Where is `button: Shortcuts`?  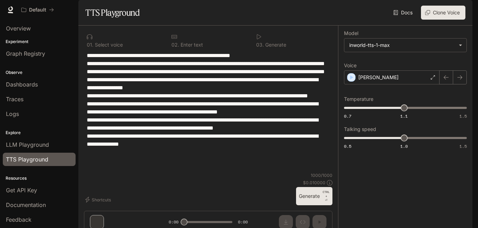 button: Shortcuts is located at coordinates (99, 200).